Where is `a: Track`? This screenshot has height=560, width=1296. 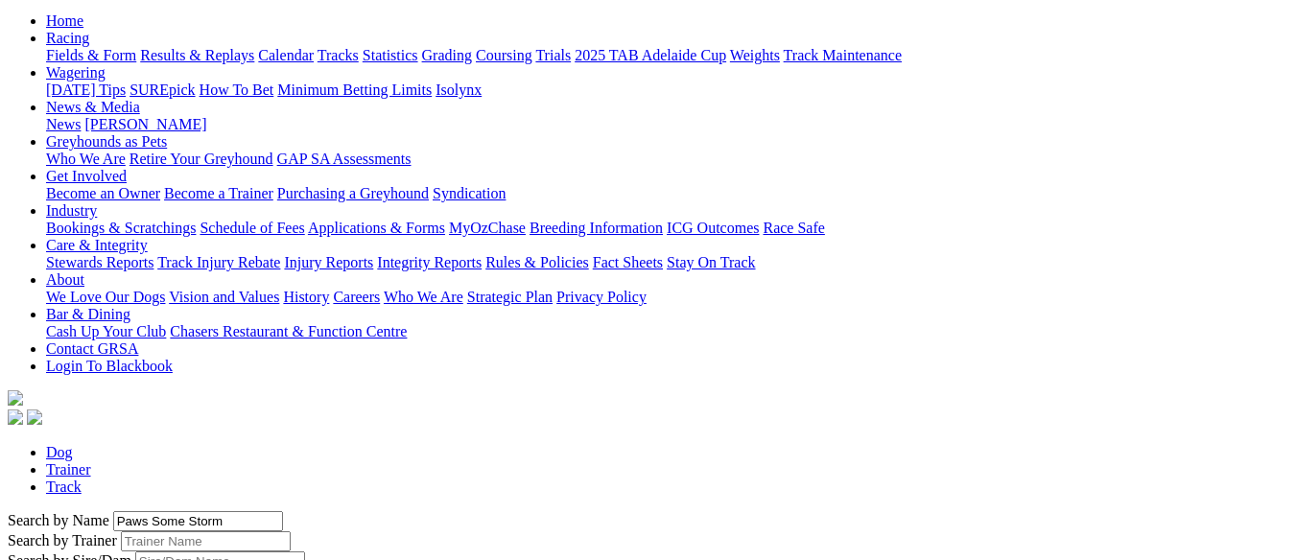
a: Track is located at coordinates (63, 486).